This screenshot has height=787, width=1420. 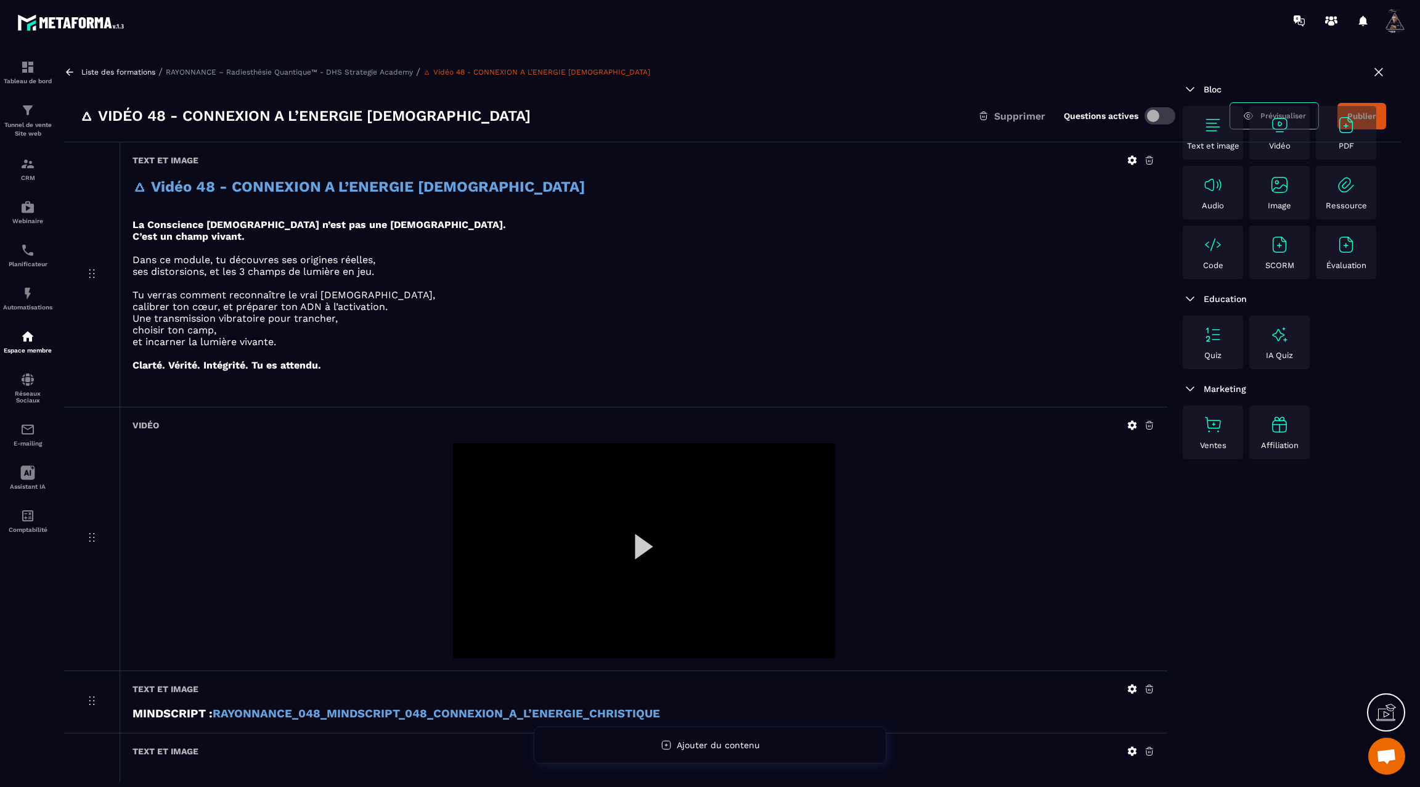 I want to click on p: Tableau de bord, so click(x=28, y=81).